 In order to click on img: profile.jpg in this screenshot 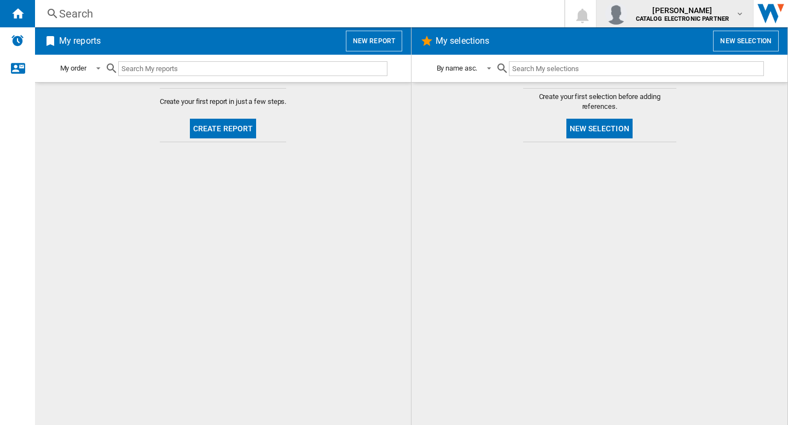, I will do `click(616, 14)`.